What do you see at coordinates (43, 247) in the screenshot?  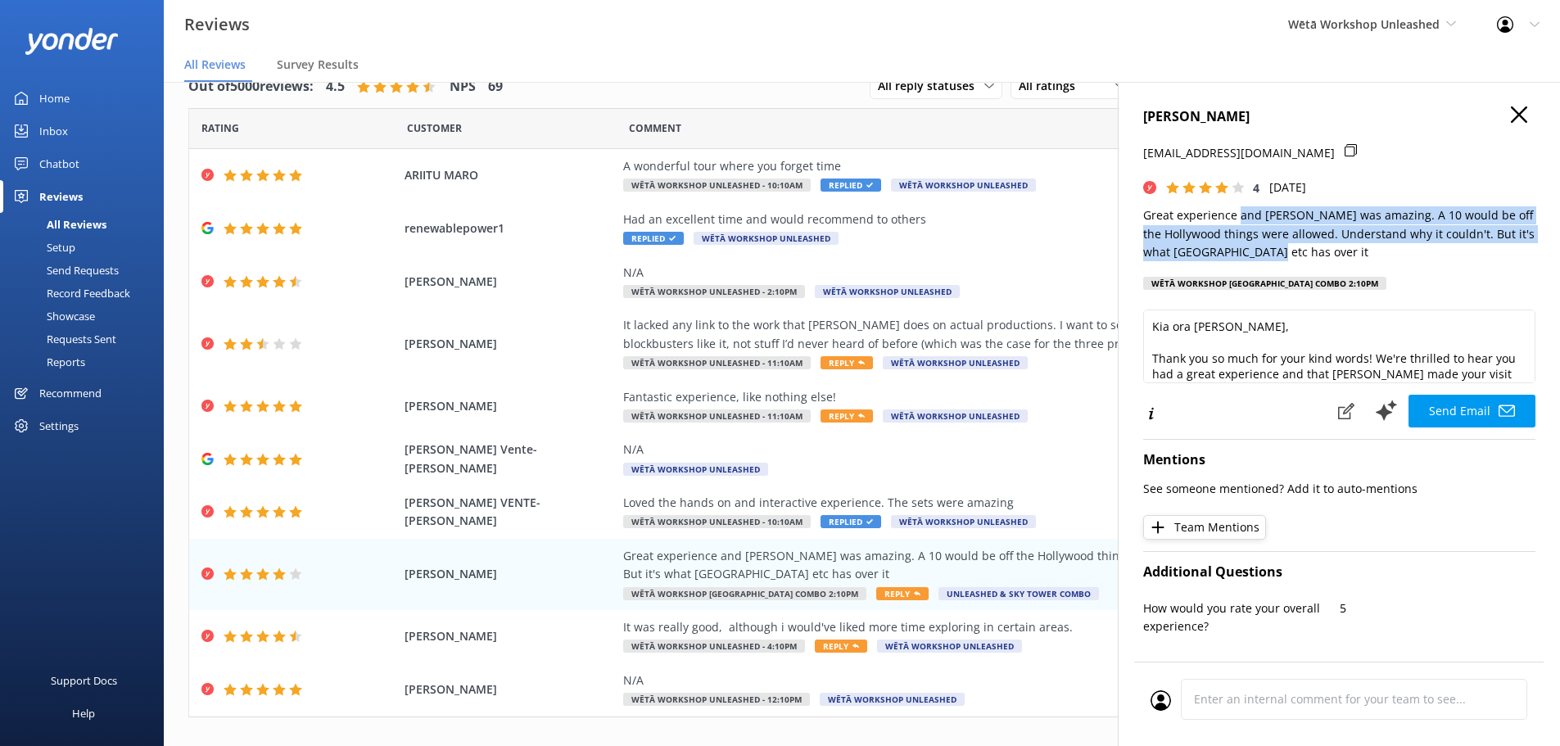 I see `div: Setup` at bounding box center [43, 247].